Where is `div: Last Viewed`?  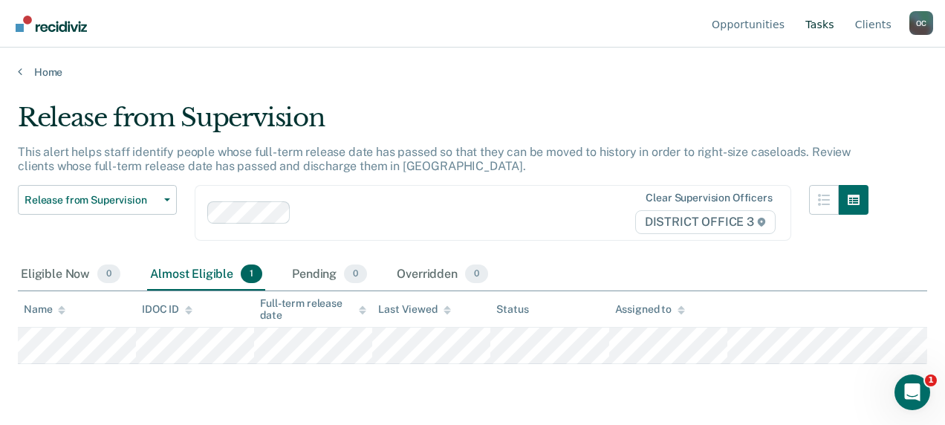 div: Last Viewed is located at coordinates (414, 309).